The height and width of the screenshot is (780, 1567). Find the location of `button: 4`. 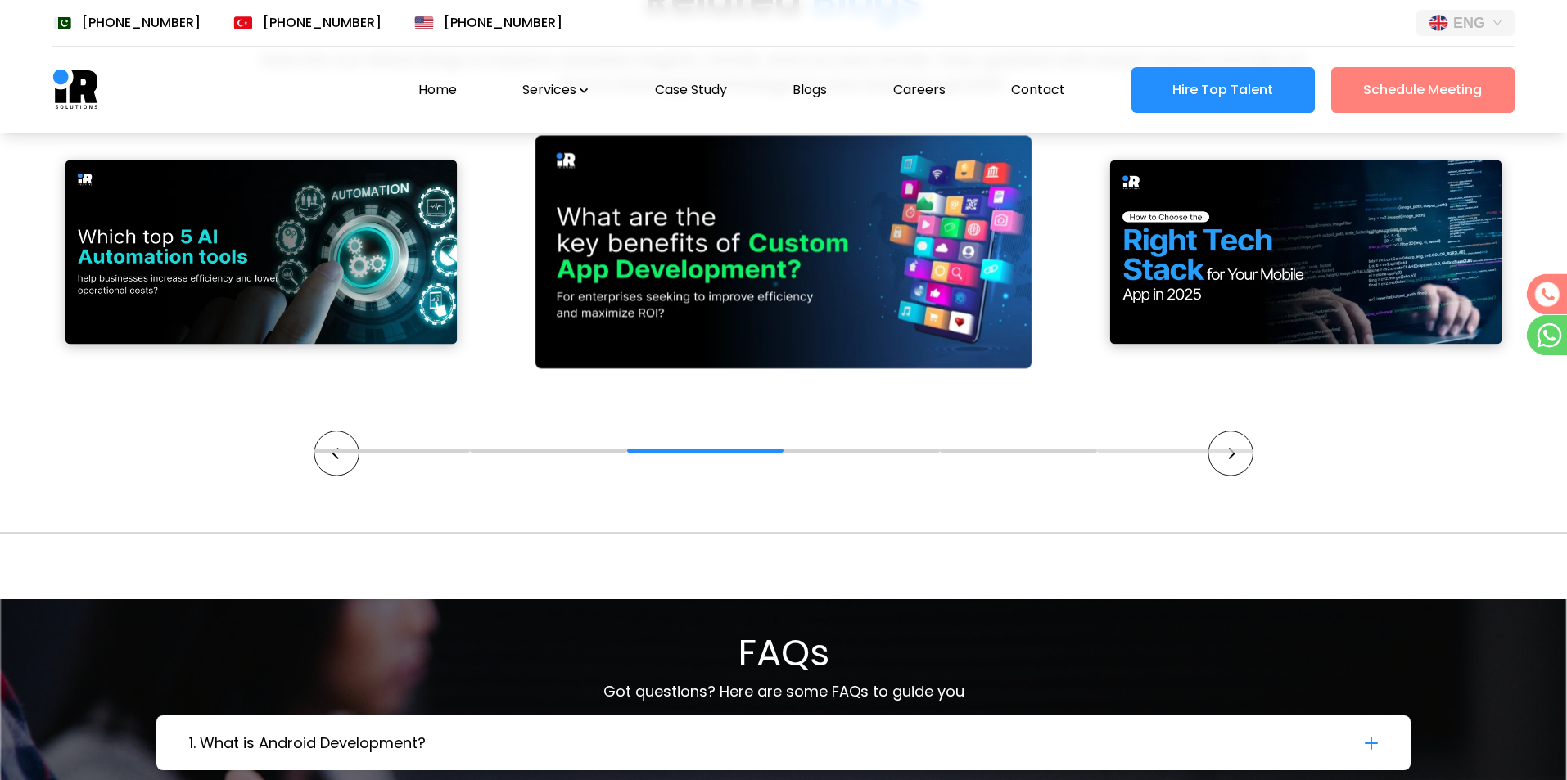

button: 4 is located at coordinates (861, 450).